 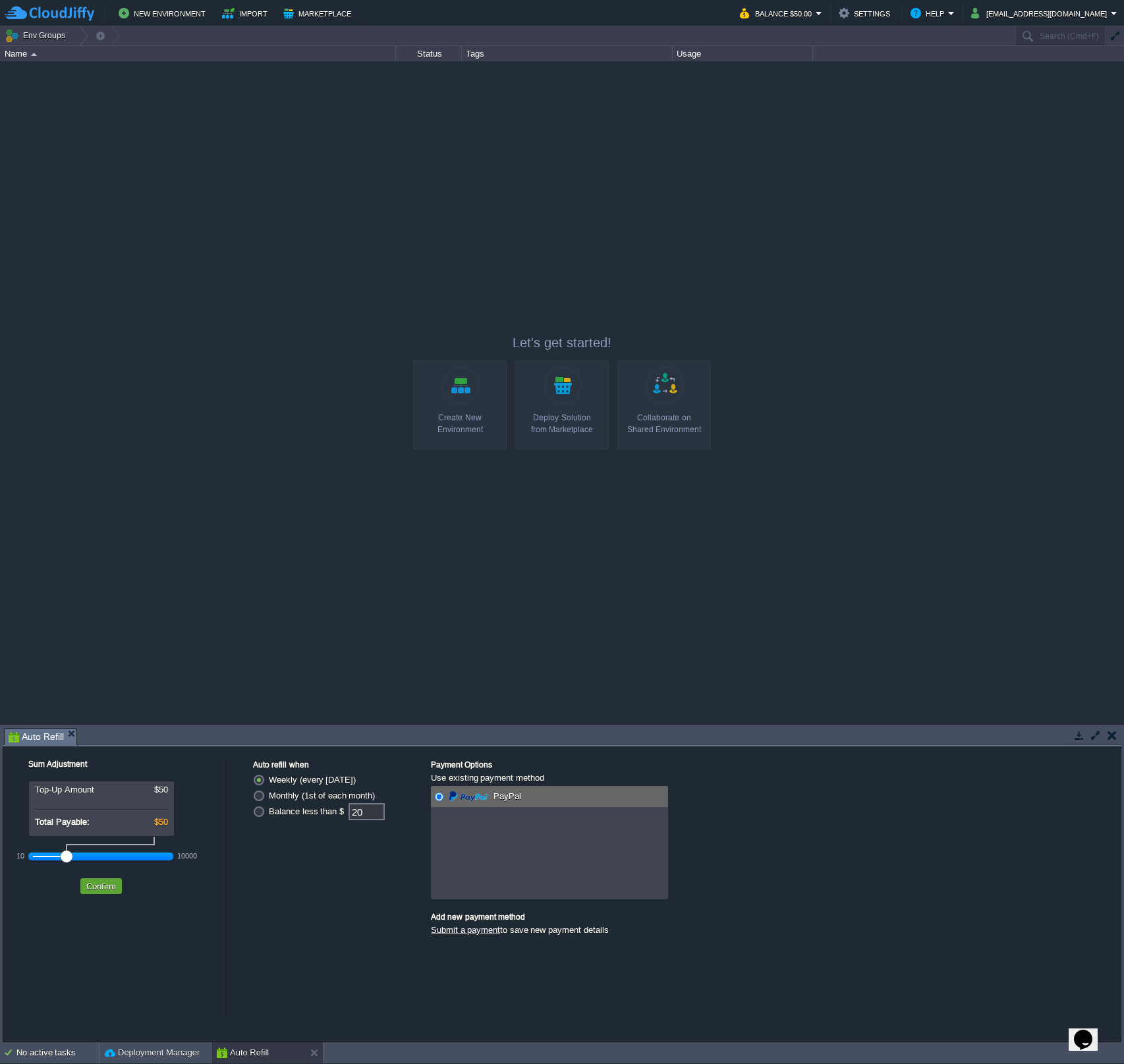 What do you see at coordinates (49, 13) in the screenshot?
I see `img: CloudJiffy` at bounding box center [49, 13].